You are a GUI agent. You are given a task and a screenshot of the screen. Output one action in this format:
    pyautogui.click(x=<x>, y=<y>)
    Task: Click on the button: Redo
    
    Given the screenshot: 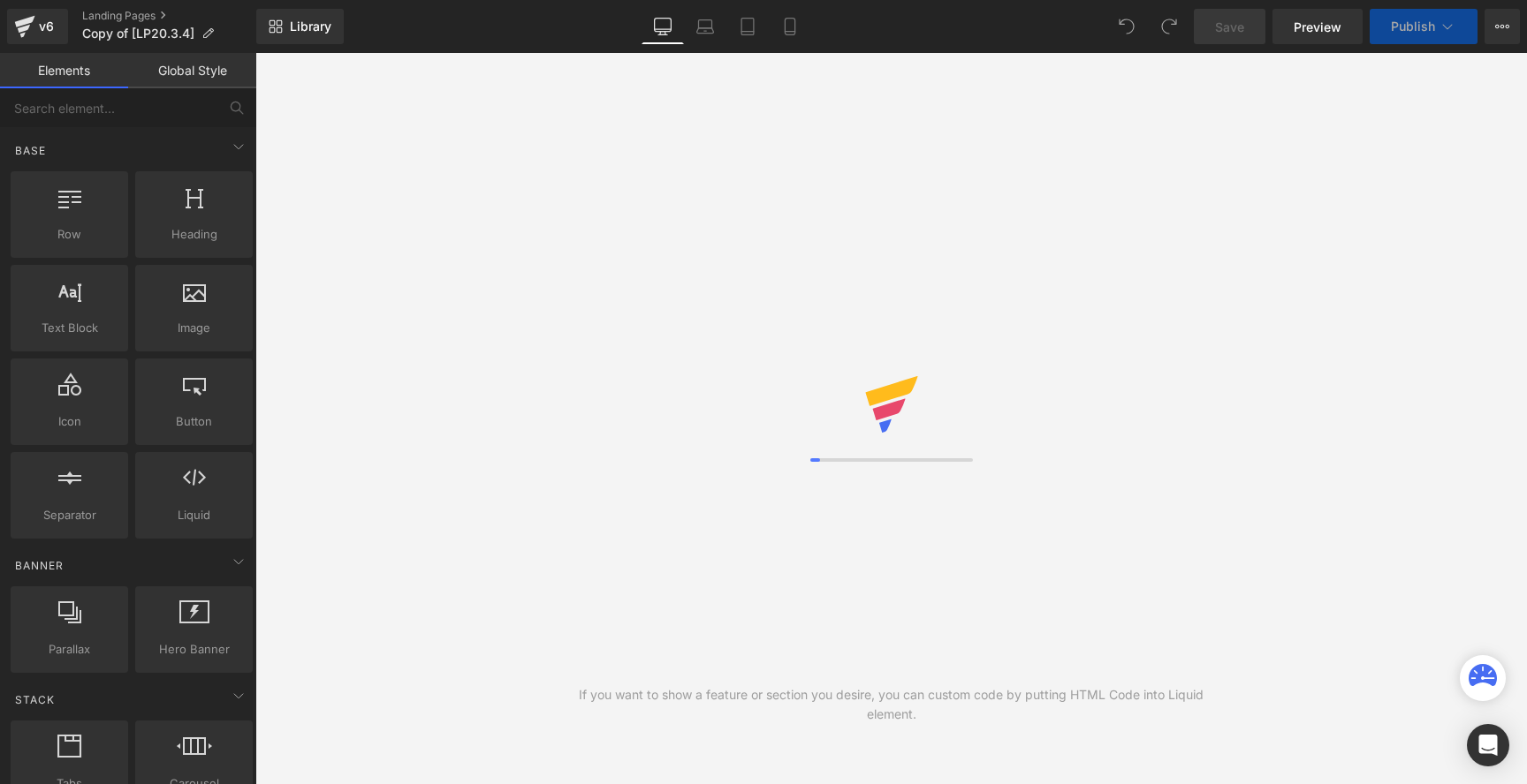 What is the action you would take?
    pyautogui.click(x=1169, y=27)
    